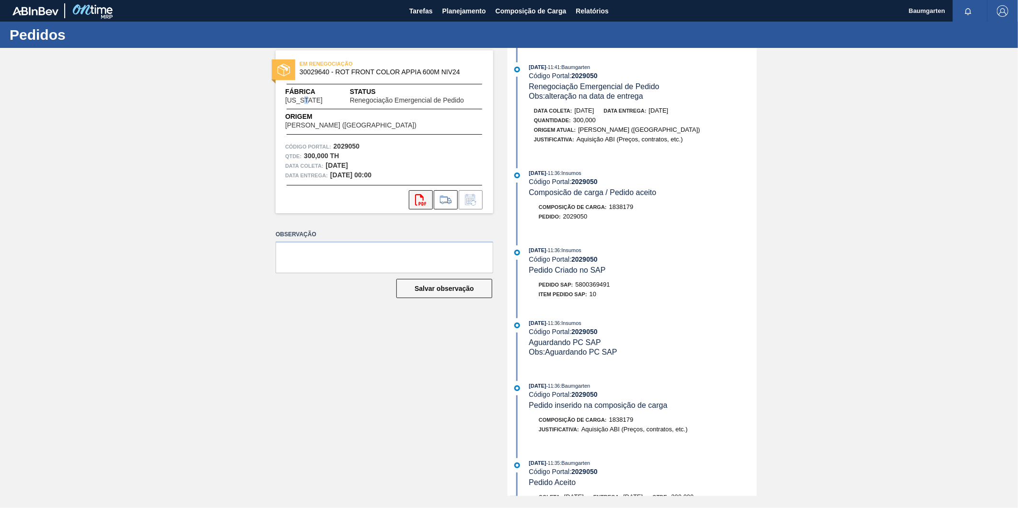 This screenshot has width=1018, height=508. What do you see at coordinates (607, 497) in the screenshot?
I see `span: Entrega:` at bounding box center [607, 497].